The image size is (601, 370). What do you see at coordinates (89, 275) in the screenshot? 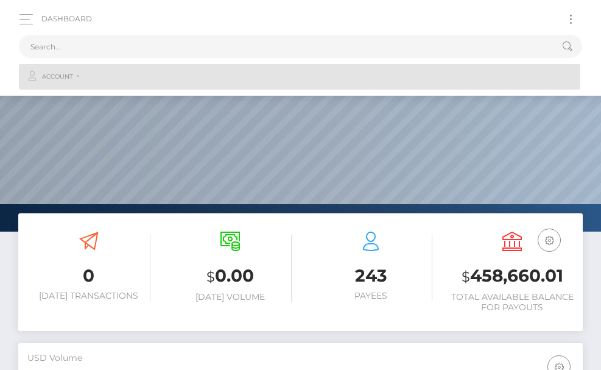
I see `h3: 0` at bounding box center [89, 275].